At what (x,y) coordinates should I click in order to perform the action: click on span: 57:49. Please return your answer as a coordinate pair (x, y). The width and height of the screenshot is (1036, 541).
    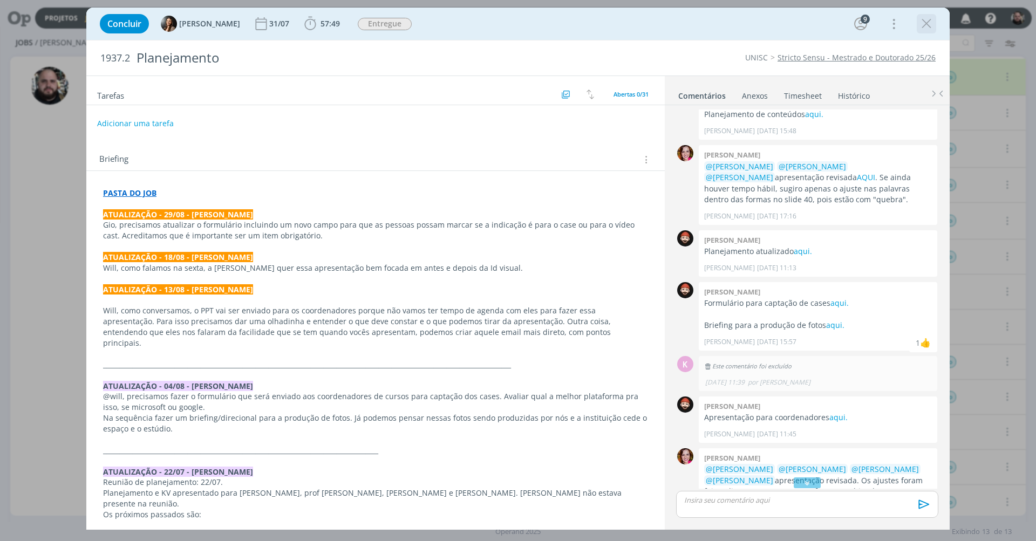
    Looking at the image, I should click on (330, 23).